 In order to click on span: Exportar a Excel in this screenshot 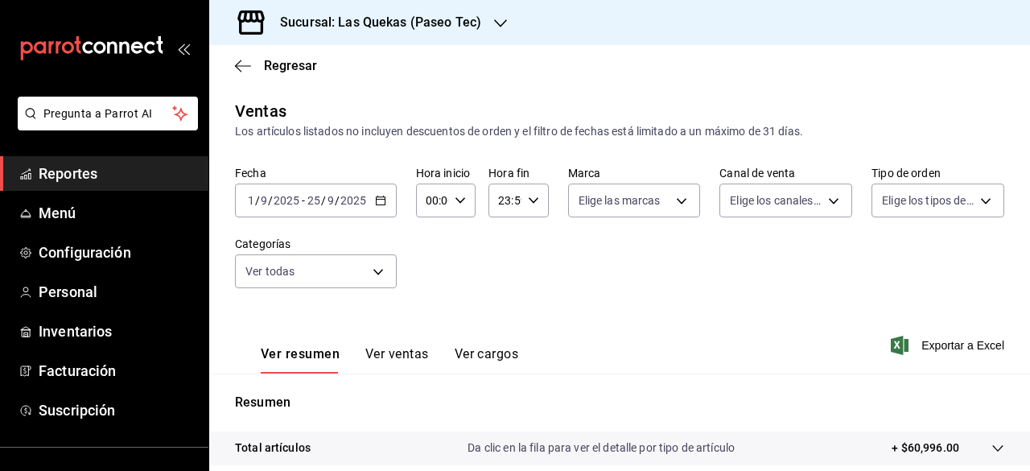, I will do `click(949, 345)`.